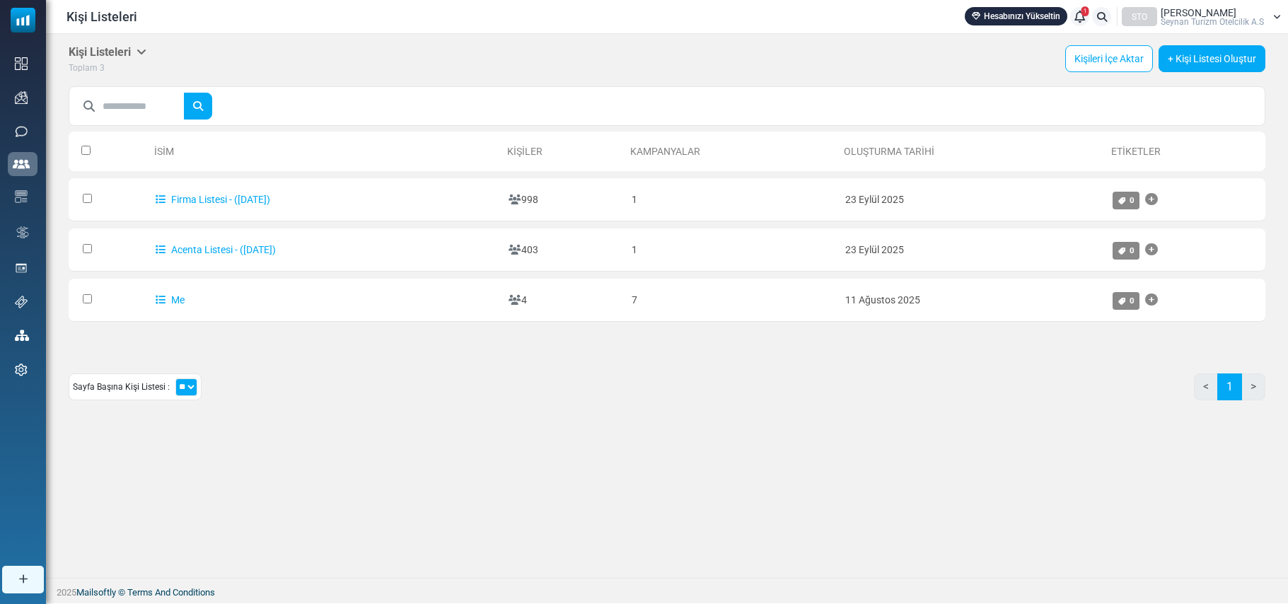 The width and height of the screenshot is (1288, 604). I want to click on img: dashboard-icon.svg, so click(21, 64).